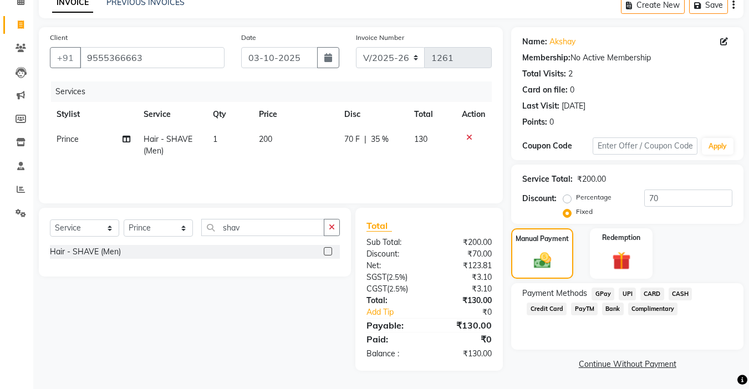  What do you see at coordinates (394, 242) in the screenshot?
I see `div: Sub Total:` at bounding box center [394, 242].